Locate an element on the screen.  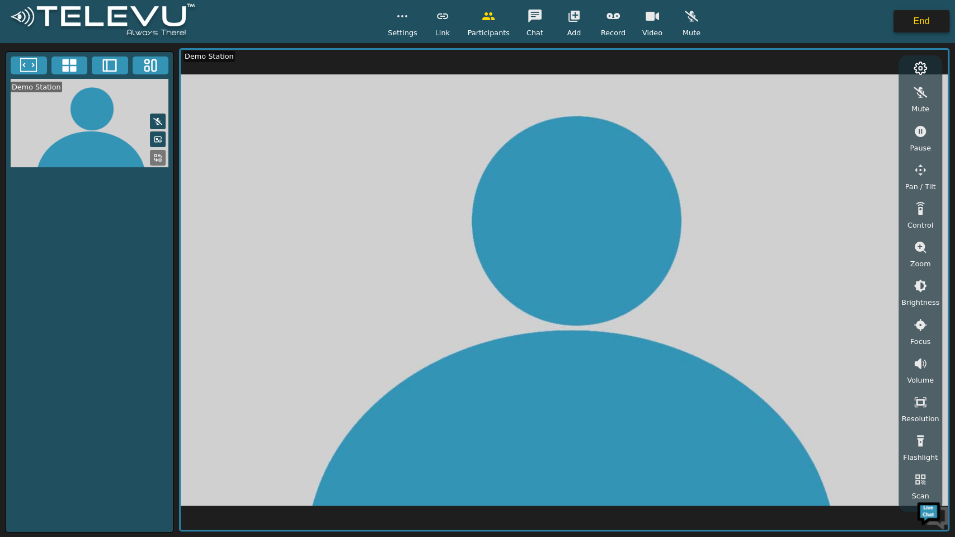
span: We're online! is located at coordinates (110, 198).